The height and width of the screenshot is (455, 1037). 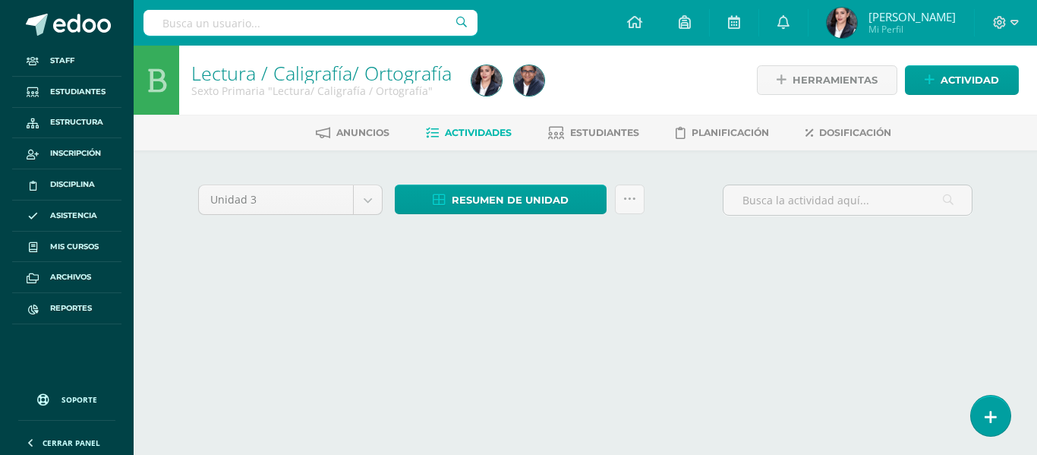 I want to click on a: Unidad 3, so click(x=290, y=200).